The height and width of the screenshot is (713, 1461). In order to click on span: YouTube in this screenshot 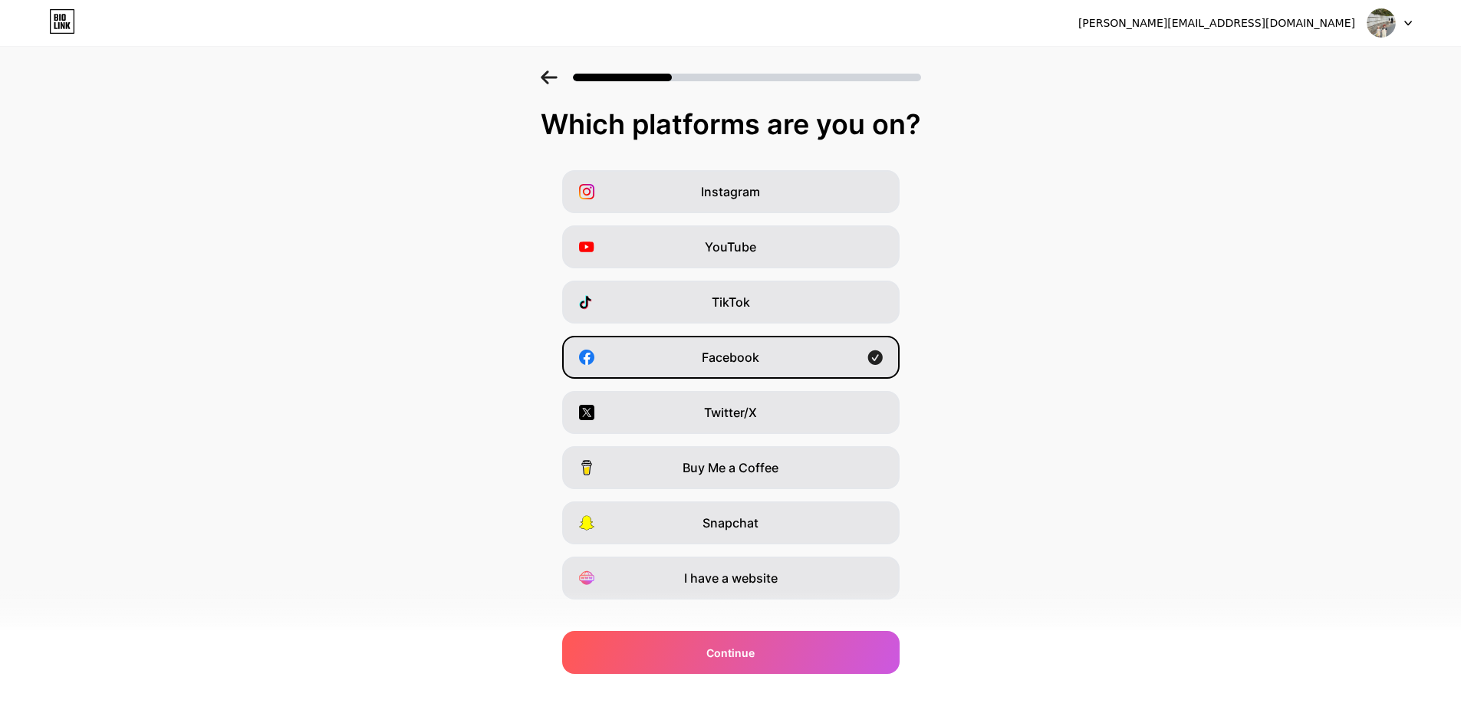, I will do `click(730, 247)`.